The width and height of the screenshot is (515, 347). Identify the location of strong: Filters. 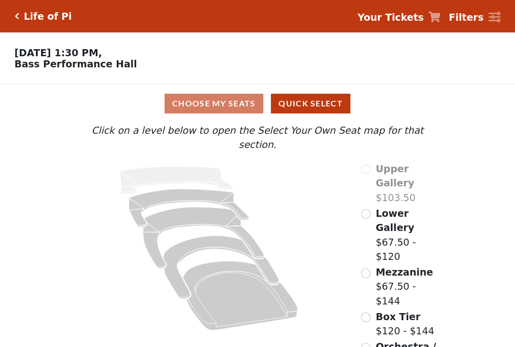
(466, 17).